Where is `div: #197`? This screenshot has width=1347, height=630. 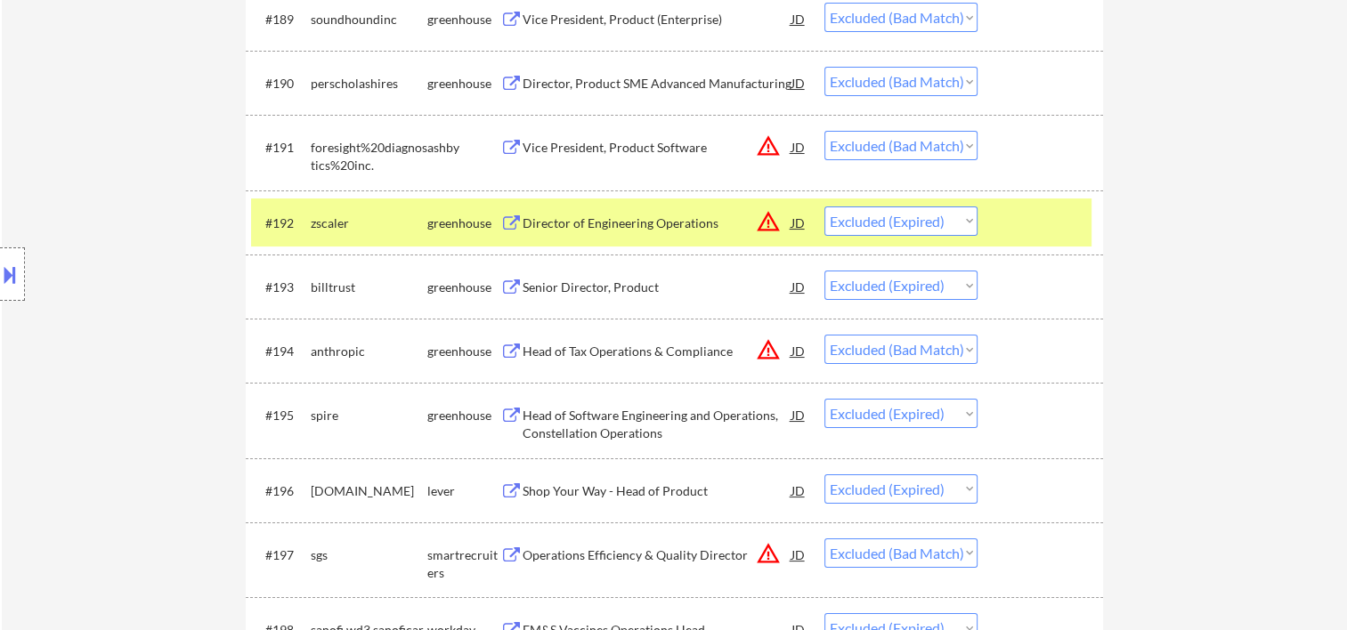 div: #197 is located at coordinates (280, 555).